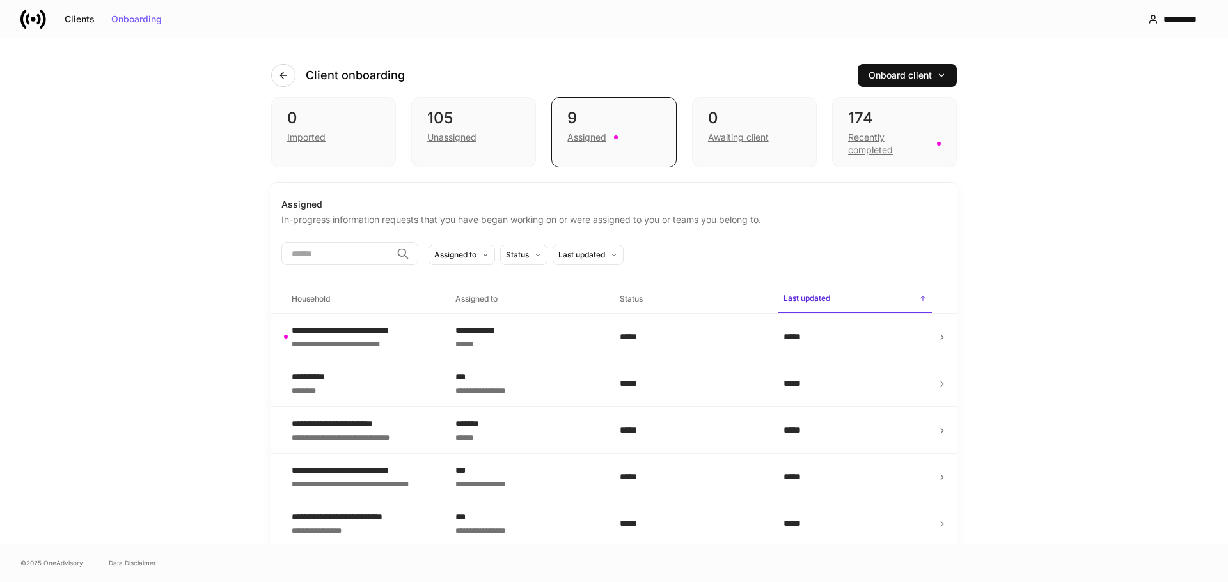 The height and width of the screenshot is (582, 1228). I want to click on span: Household, so click(363, 299).